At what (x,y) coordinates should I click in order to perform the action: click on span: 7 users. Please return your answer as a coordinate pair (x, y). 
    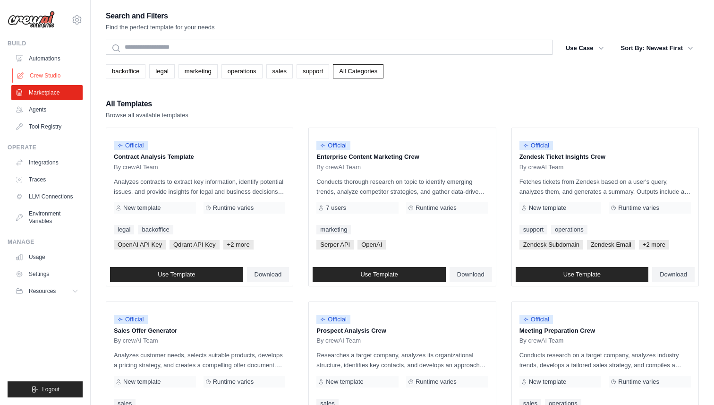
    Looking at the image, I should click on (336, 208).